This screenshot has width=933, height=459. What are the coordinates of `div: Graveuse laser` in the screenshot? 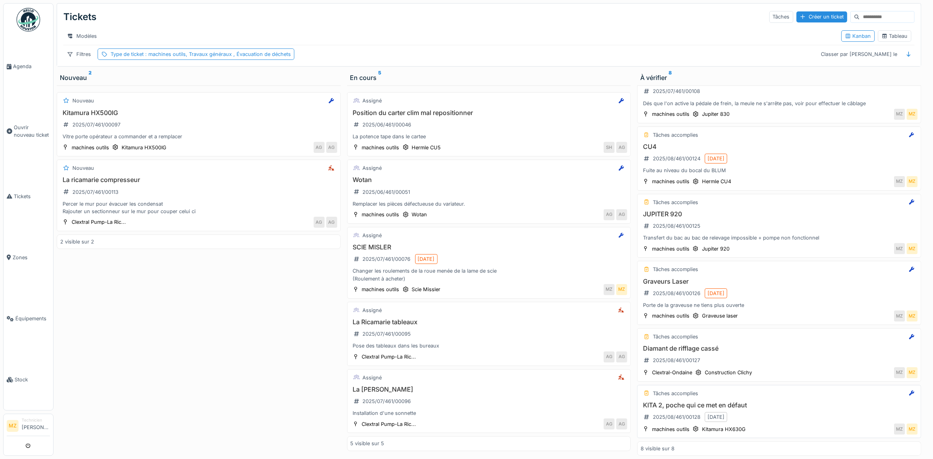 It's located at (720, 315).